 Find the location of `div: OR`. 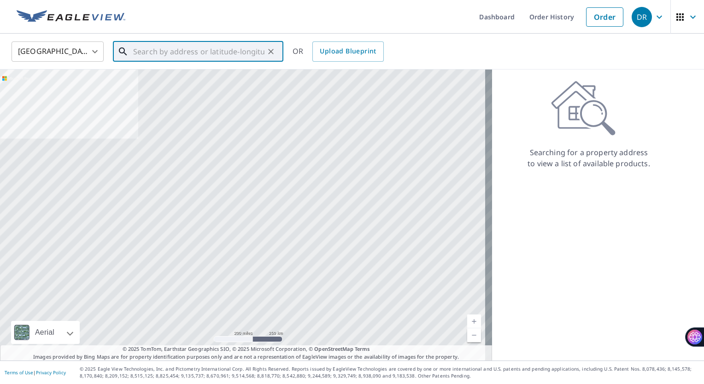

div: OR is located at coordinates (338, 52).